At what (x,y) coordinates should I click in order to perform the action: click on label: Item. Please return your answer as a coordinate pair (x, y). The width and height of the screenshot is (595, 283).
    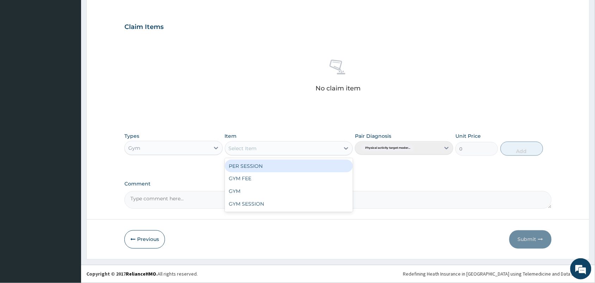
    Looking at the image, I should click on (231, 136).